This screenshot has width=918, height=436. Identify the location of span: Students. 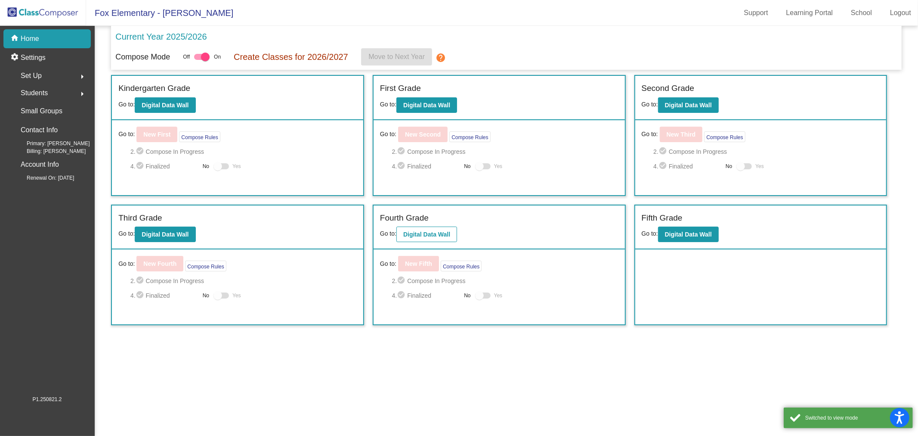
(34, 93).